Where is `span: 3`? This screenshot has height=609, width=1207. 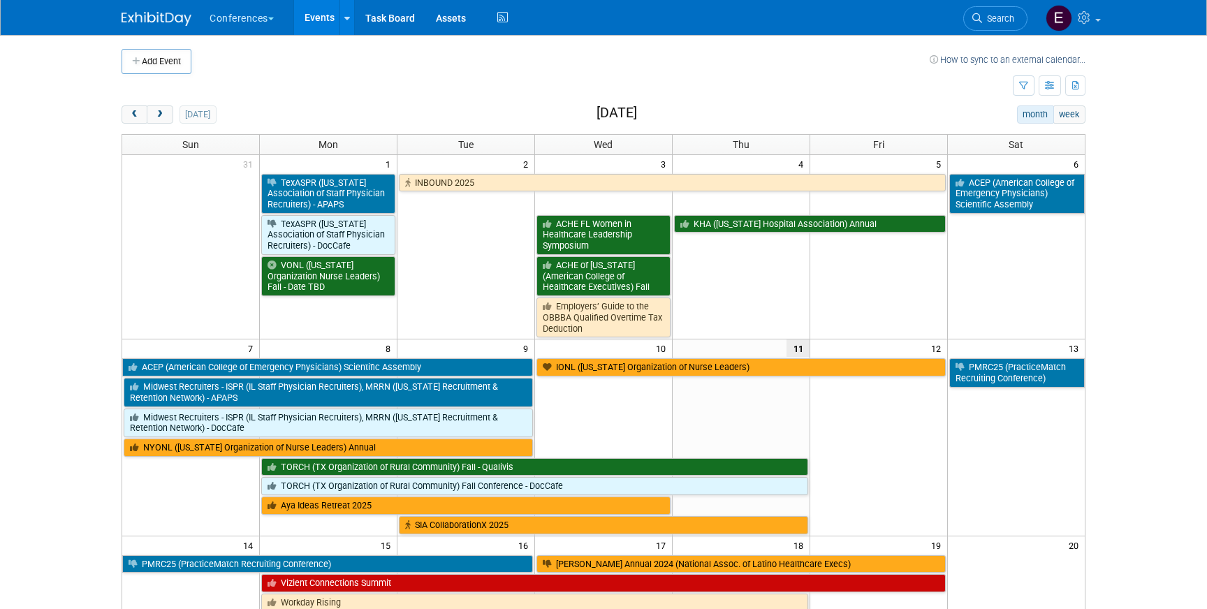 span: 3 is located at coordinates (666, 163).